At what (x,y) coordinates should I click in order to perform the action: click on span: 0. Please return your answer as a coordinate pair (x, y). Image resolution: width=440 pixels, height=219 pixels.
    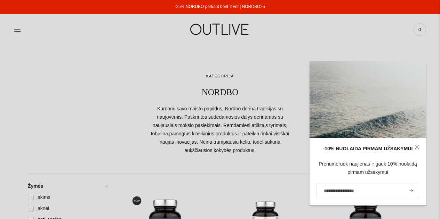
    Looking at the image, I should click on (419, 30).